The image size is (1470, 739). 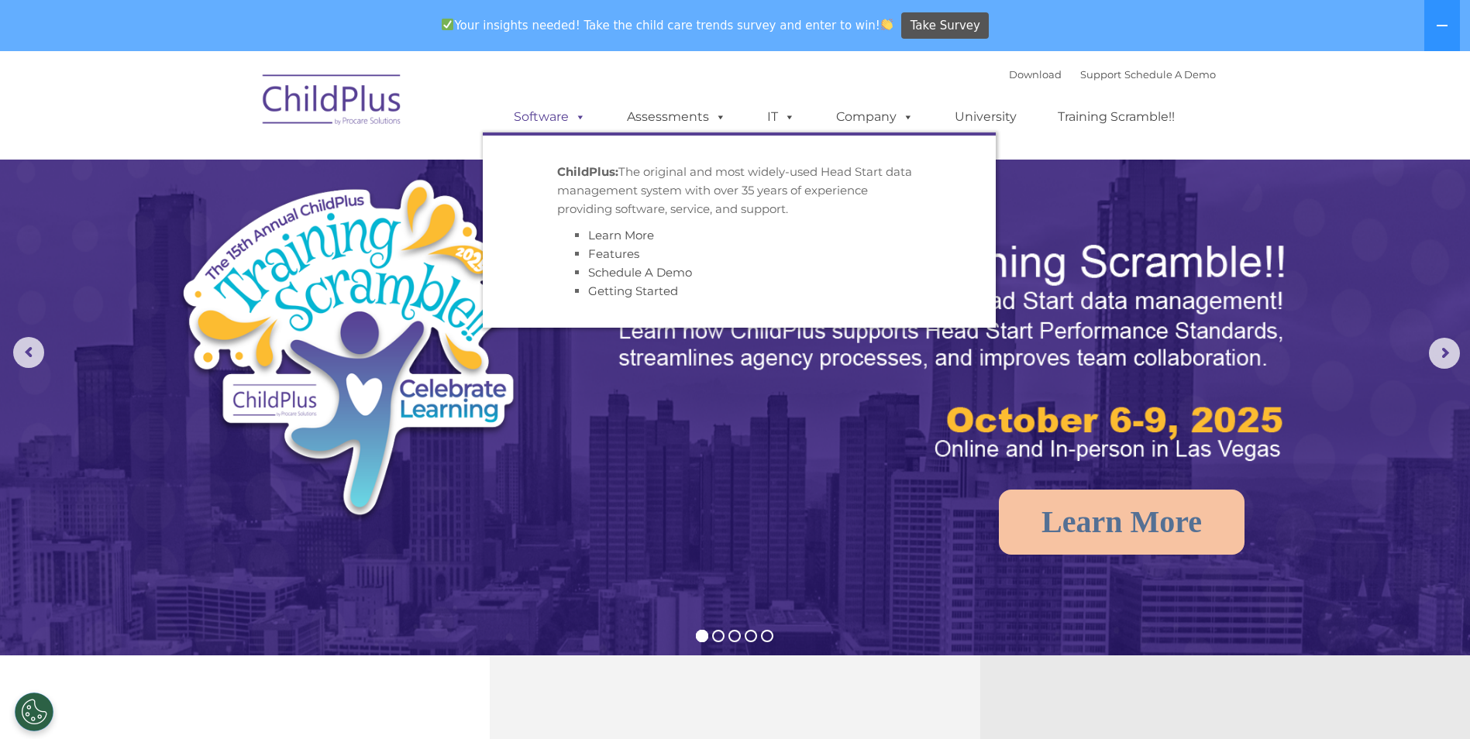 I want to click on span: Your insights needed! Take the child care trends survey and enter to win!, so click(x=667, y=25).